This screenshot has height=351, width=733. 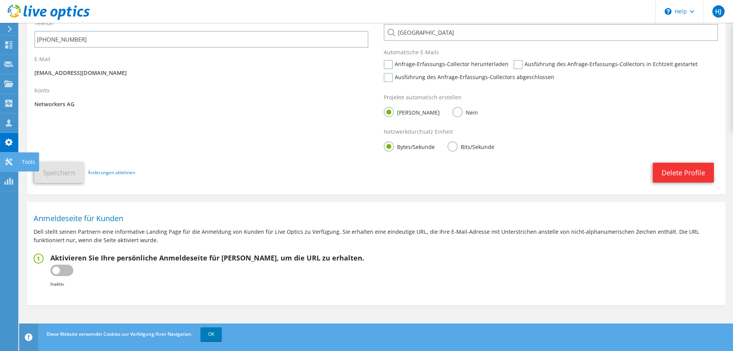 I want to click on a: Änderungen ablehnen, so click(x=112, y=173).